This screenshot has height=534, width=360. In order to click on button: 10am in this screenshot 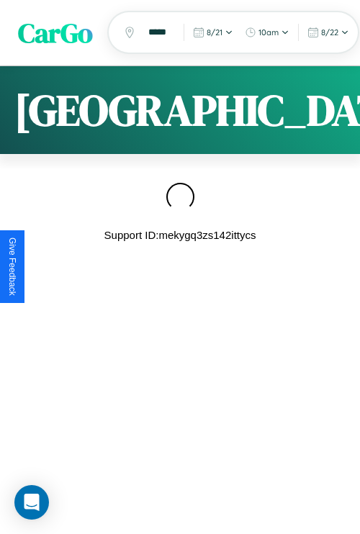, I will do `click(267, 32)`.